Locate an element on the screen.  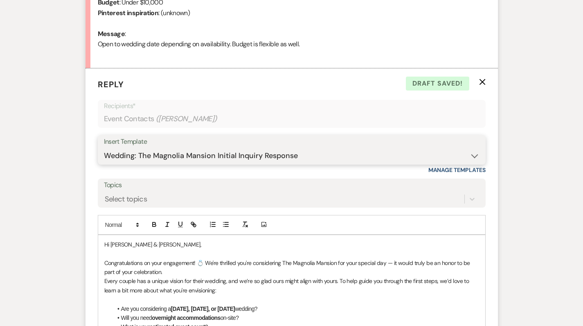
span: Reply is located at coordinates (111, 84).